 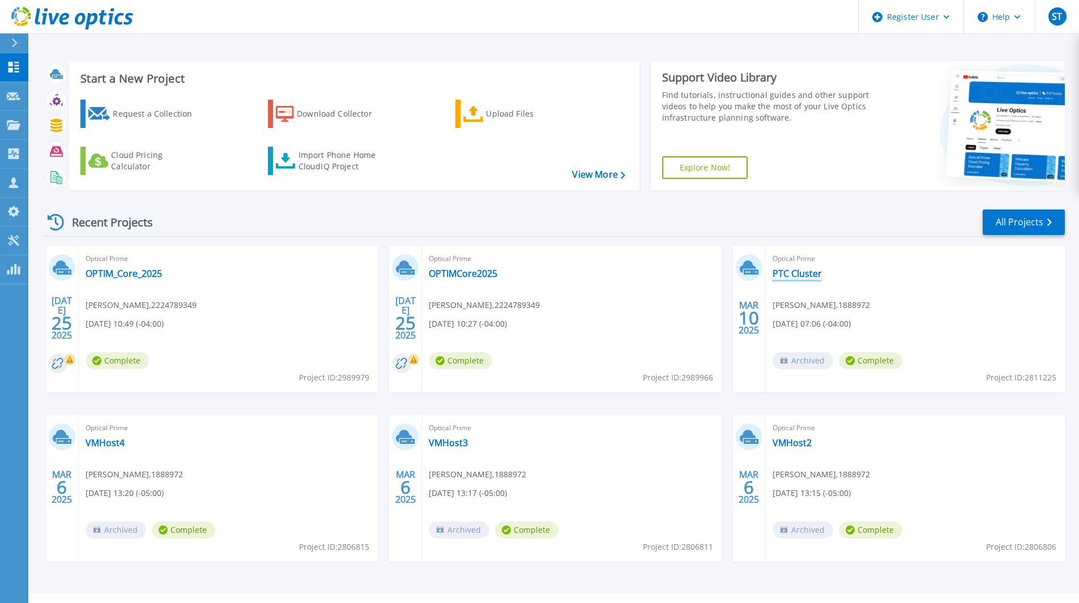 What do you see at coordinates (342, 114) in the screenshot?
I see `div: Download Collector` at bounding box center [342, 114].